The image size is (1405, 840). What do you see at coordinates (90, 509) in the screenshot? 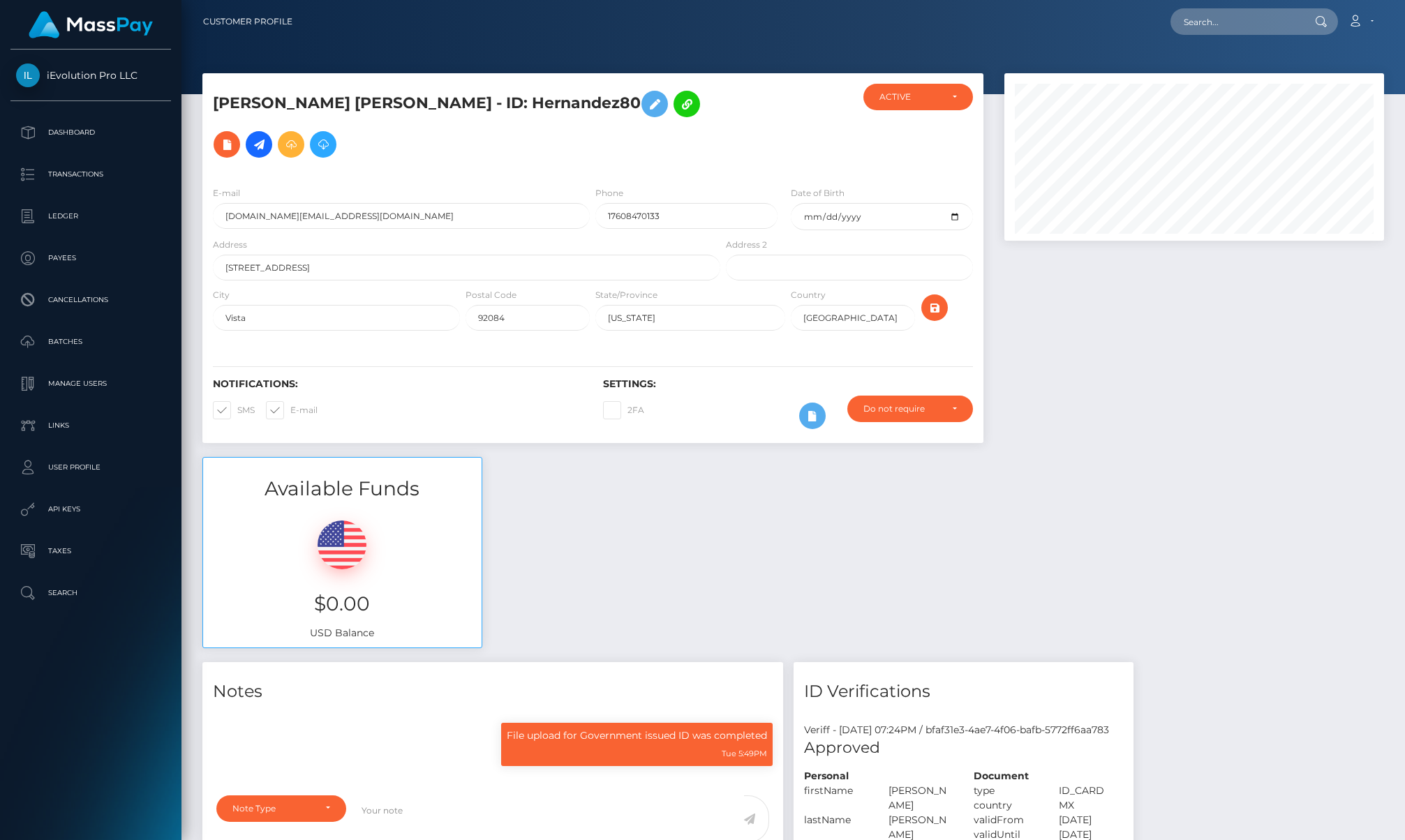
I see `a: API Keys` at bounding box center [90, 509].